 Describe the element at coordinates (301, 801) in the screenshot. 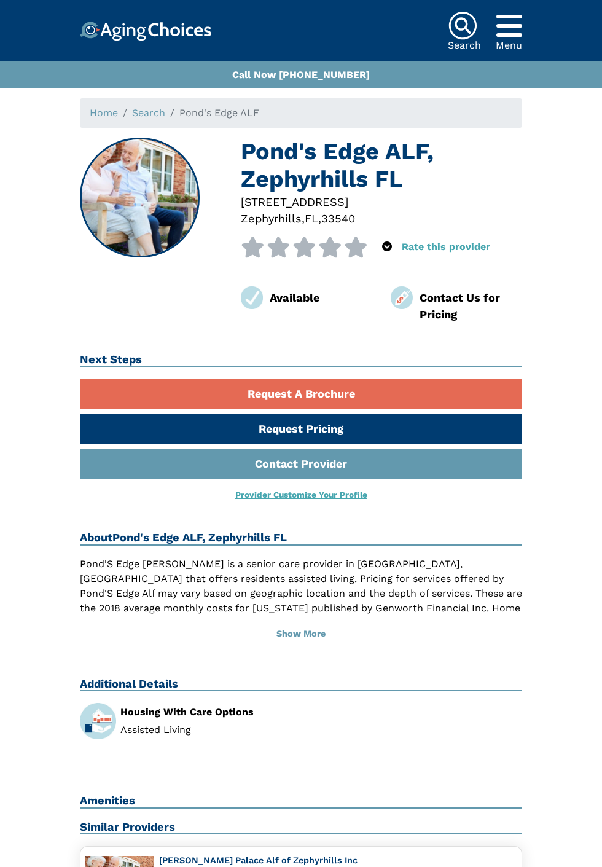

I see `h2: Amenities` at that location.